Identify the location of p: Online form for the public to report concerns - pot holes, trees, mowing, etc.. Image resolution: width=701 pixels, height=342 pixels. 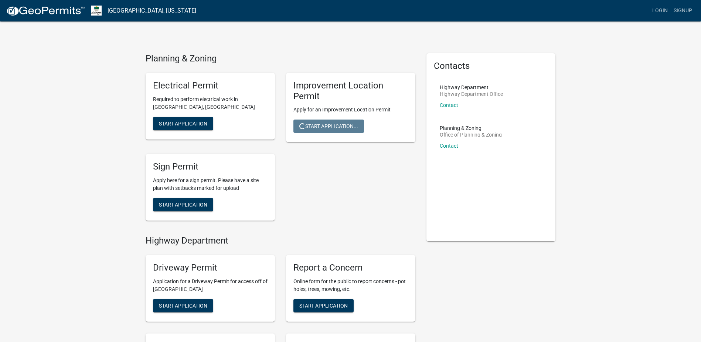
(351, 285).